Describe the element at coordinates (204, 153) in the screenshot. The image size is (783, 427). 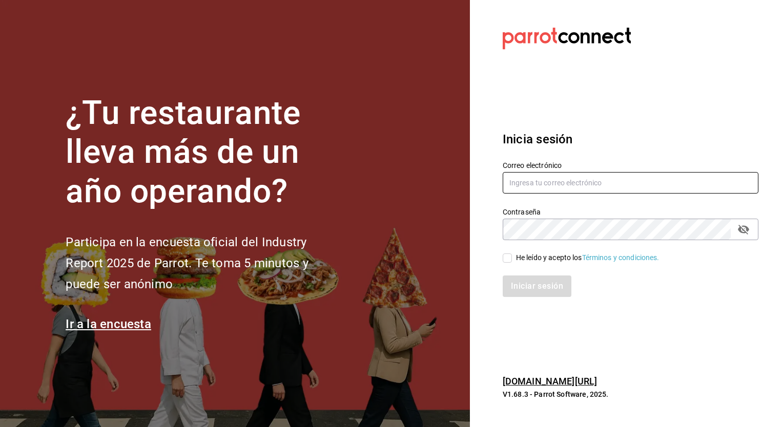
I see `h1: ¿Tu restaurante lleva más de un año operando?` at that location.